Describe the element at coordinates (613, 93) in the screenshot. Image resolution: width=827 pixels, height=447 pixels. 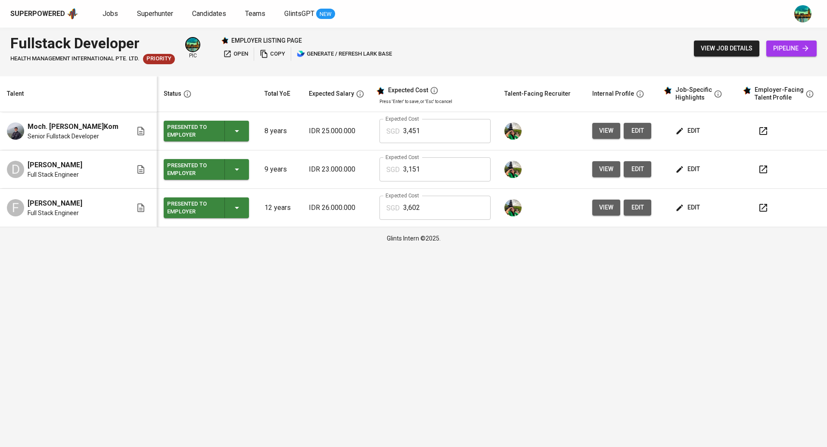
I see `div: Internal Profile` at that location.